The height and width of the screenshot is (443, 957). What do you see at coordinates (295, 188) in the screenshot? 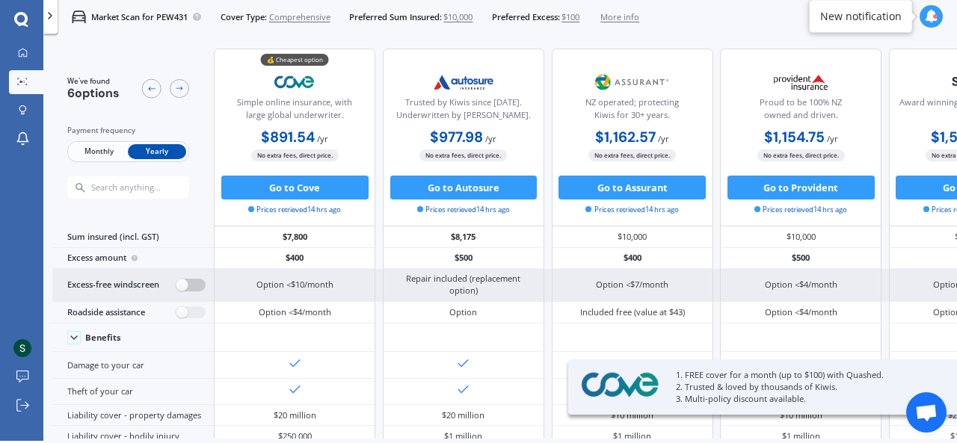
I see `button: Go to Cove` at bounding box center [295, 188].